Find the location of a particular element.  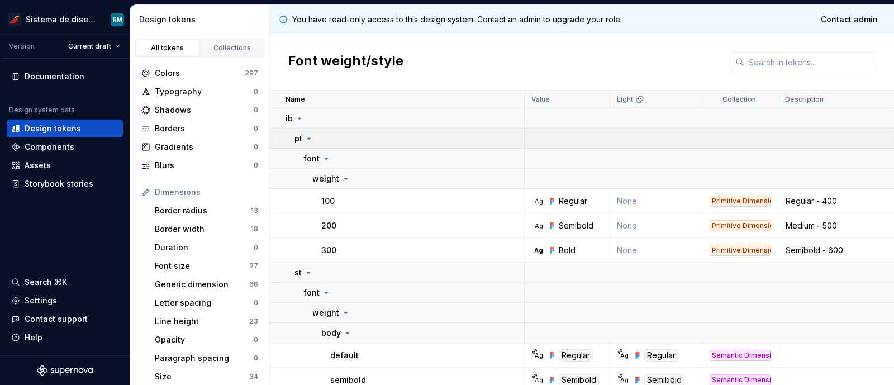

div: Search ⌘K is located at coordinates (46, 282).